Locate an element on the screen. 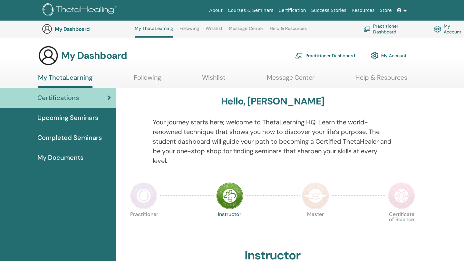 The height and width of the screenshot is (261, 464). a: About is located at coordinates (215, 10).